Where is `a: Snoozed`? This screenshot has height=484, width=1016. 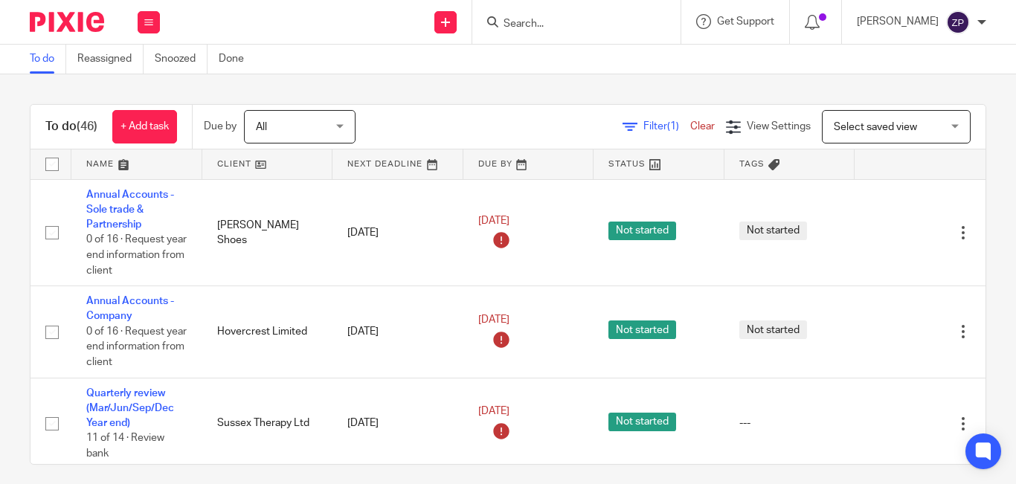 a: Snoozed is located at coordinates (181, 59).